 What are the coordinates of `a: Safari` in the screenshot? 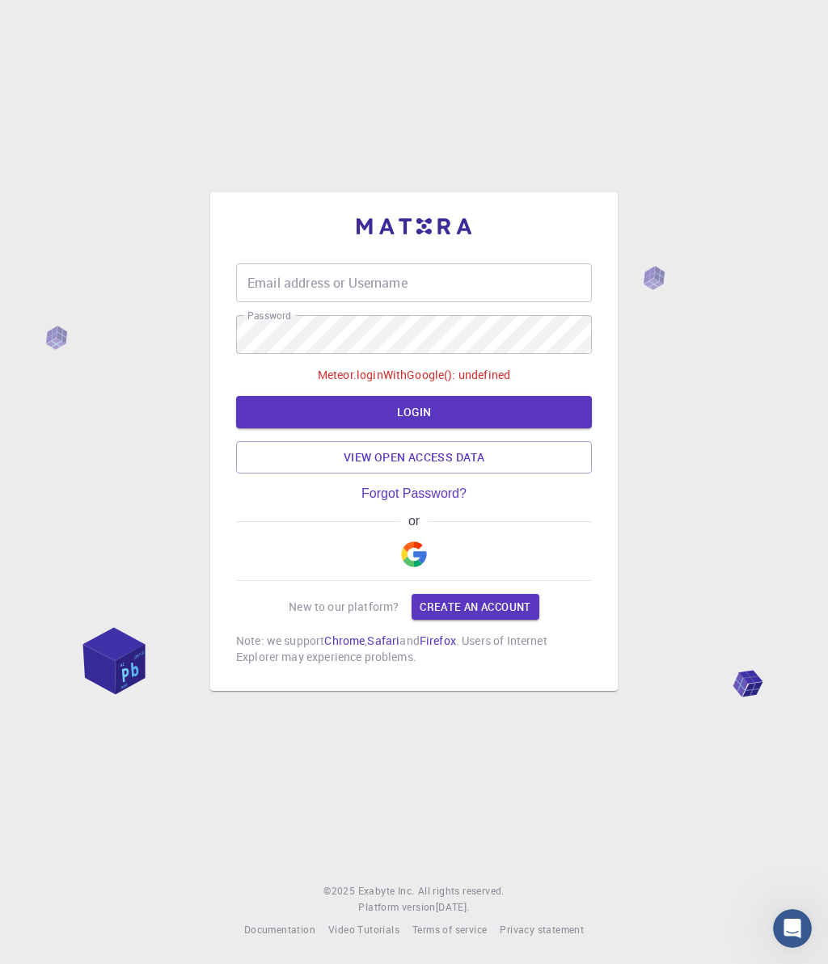 It's located at (383, 640).